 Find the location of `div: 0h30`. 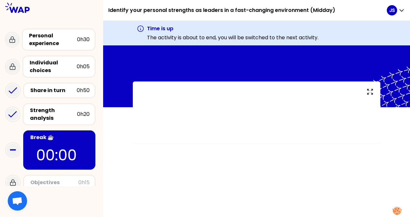

div: 0h30 is located at coordinates (83, 40).